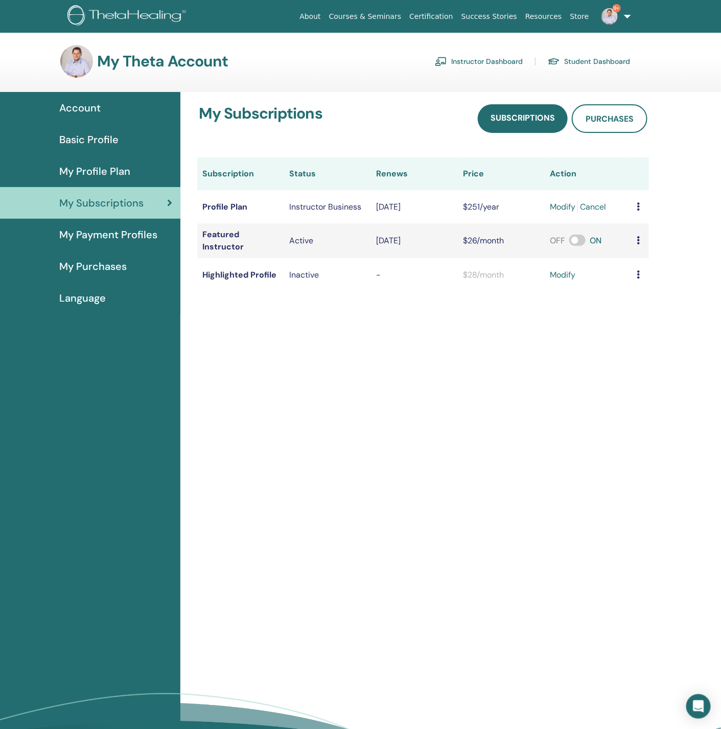  I want to click on a: Success Stories, so click(489, 16).